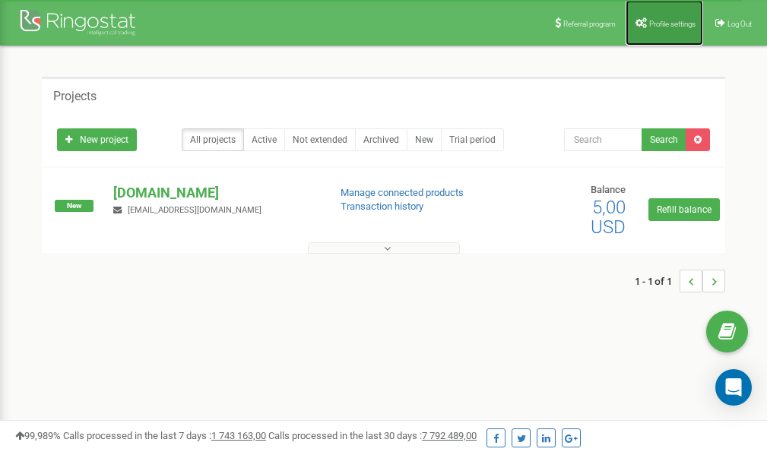  Describe the element at coordinates (381, 140) in the screenshot. I see `a: Archived` at that location.